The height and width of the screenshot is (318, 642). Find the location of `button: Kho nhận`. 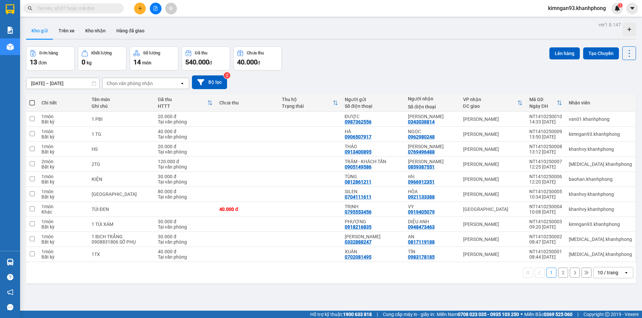

button: Kho nhận is located at coordinates (95, 31).